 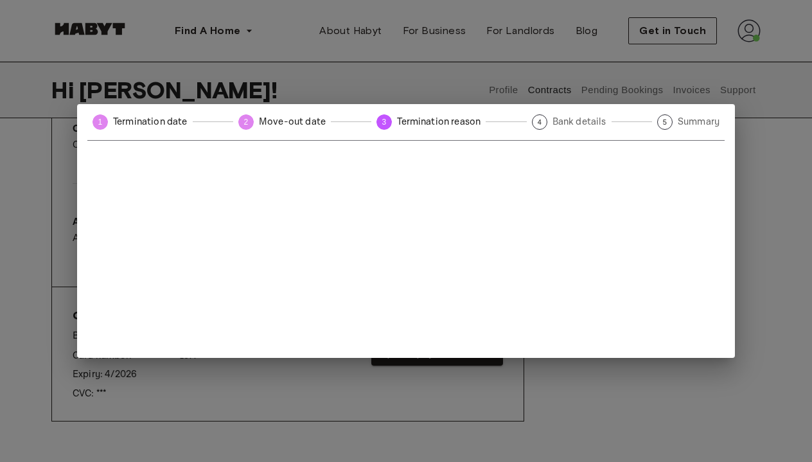 What do you see at coordinates (384, 122) in the screenshot?
I see `text: 3` at bounding box center [384, 122].